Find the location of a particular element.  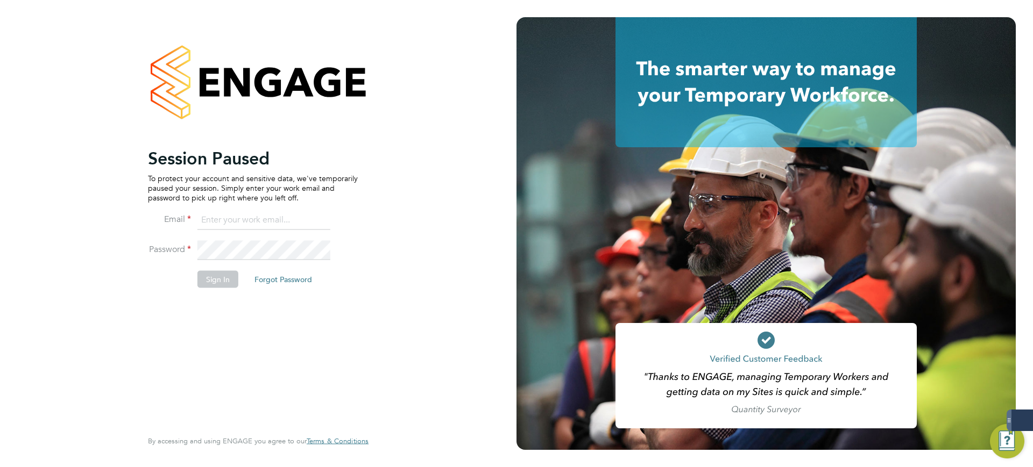

button: Forgot Password is located at coordinates (283, 279).